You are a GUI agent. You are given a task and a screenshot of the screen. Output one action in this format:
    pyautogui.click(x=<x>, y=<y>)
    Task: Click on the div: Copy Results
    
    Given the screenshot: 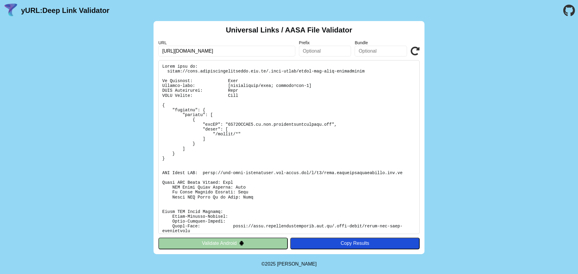 What is the action you would take?
    pyautogui.click(x=355, y=244)
    